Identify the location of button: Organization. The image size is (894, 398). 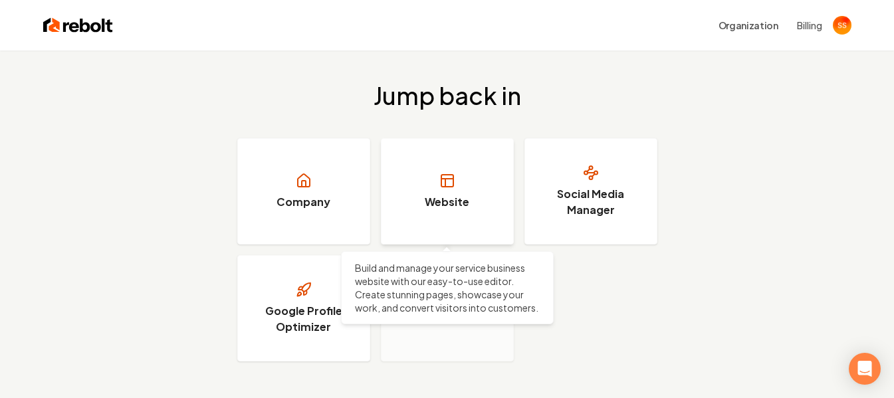
(748, 25).